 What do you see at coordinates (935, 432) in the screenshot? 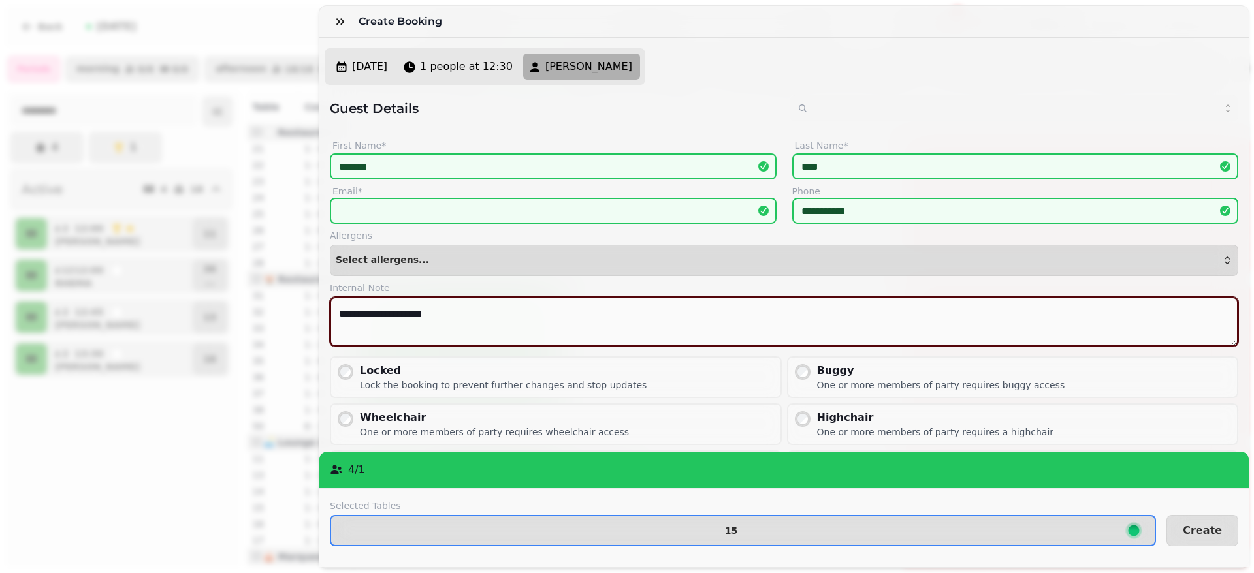
I see `div: One or more members of party requires a highchair` at bounding box center [935, 432].